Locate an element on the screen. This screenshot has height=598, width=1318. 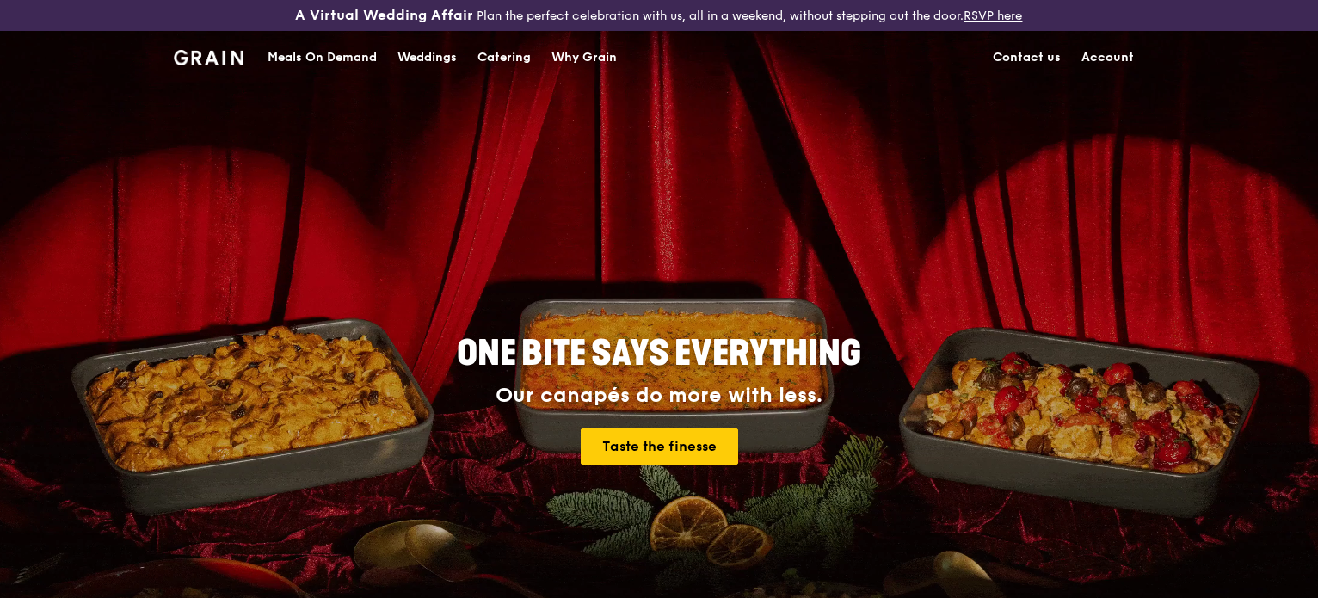
a: GrainGrain is located at coordinates (208, 56).